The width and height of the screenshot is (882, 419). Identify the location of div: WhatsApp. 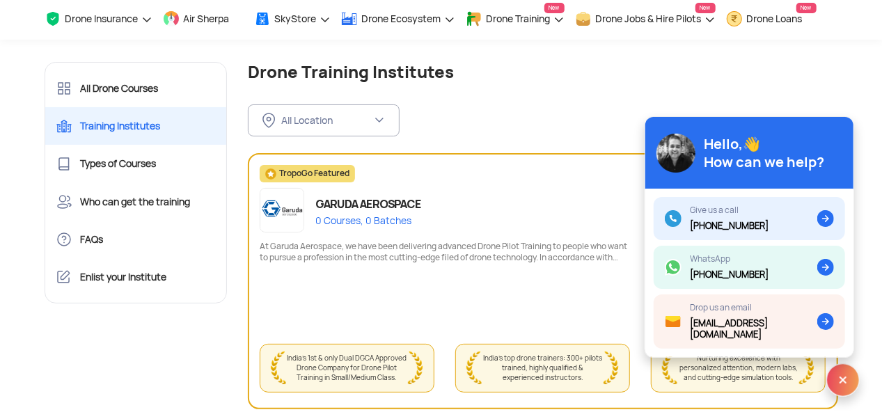
(729, 259).